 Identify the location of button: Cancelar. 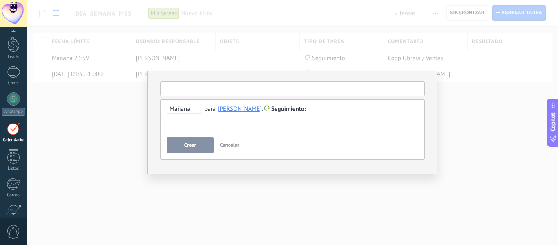
(230, 145).